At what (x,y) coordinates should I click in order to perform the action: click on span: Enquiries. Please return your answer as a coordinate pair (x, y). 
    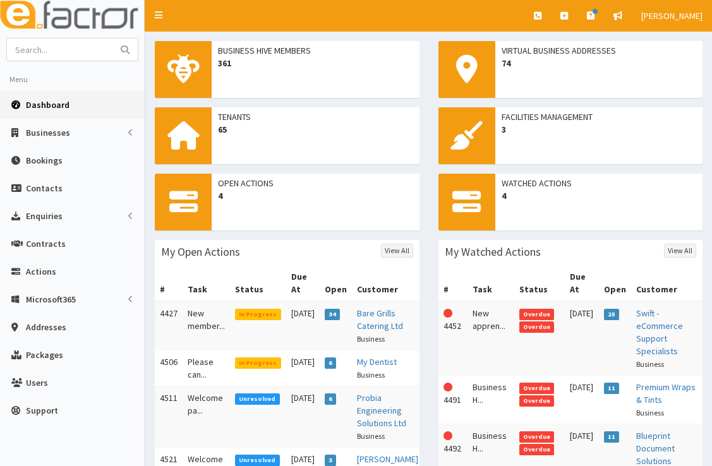
    Looking at the image, I should click on (44, 216).